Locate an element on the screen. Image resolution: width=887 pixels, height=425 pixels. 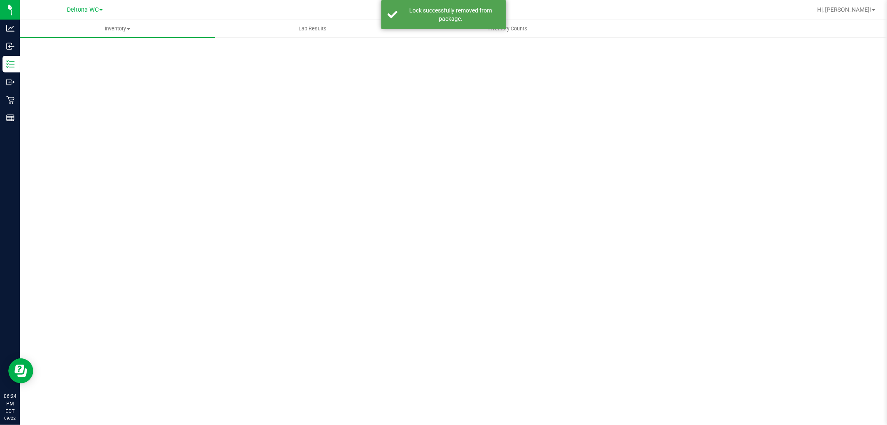
inline-svg: Outbound is located at coordinates (10, 82).